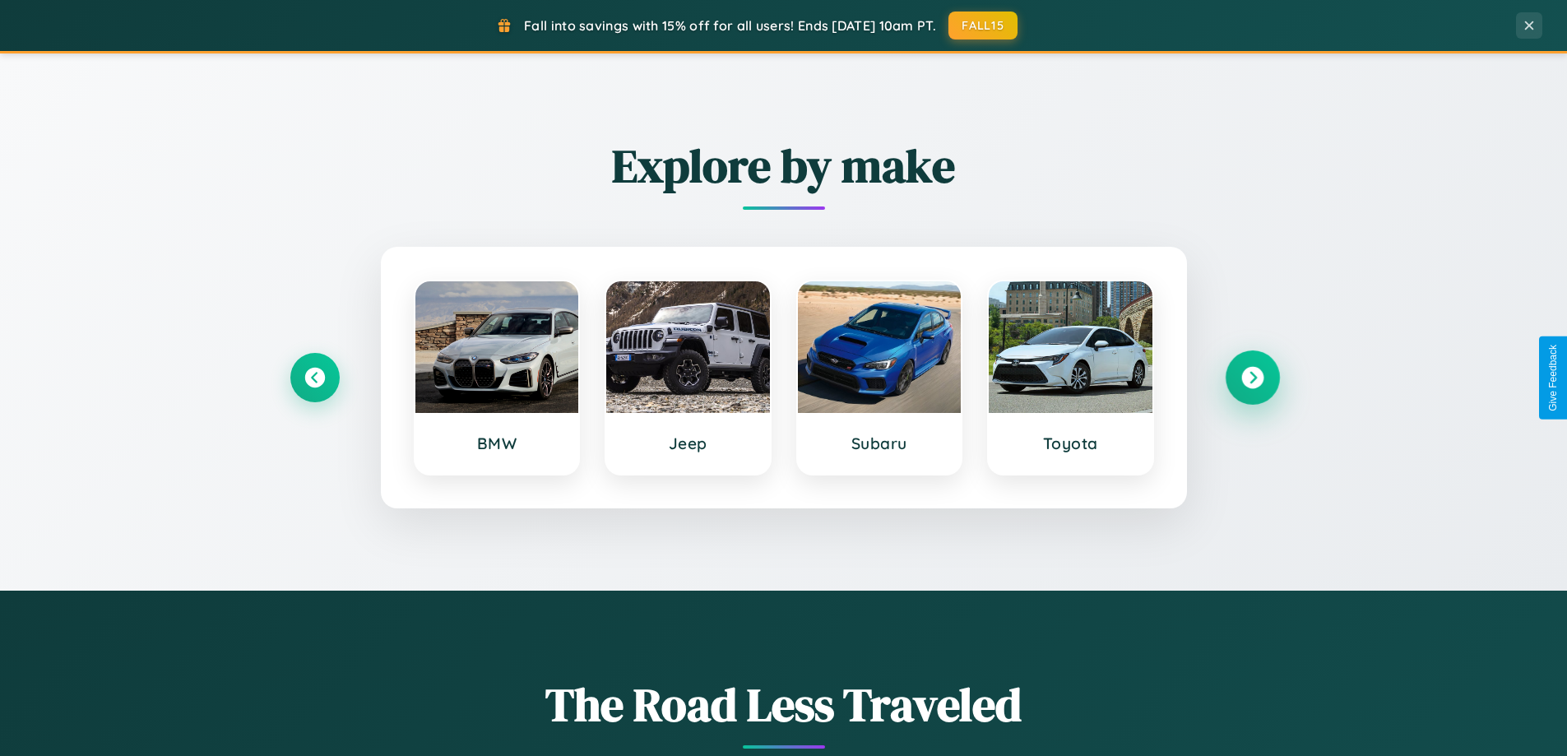 This screenshot has height=756, width=1567. What do you see at coordinates (1070, 443) in the screenshot?
I see `h3: Toyota` at bounding box center [1070, 443].